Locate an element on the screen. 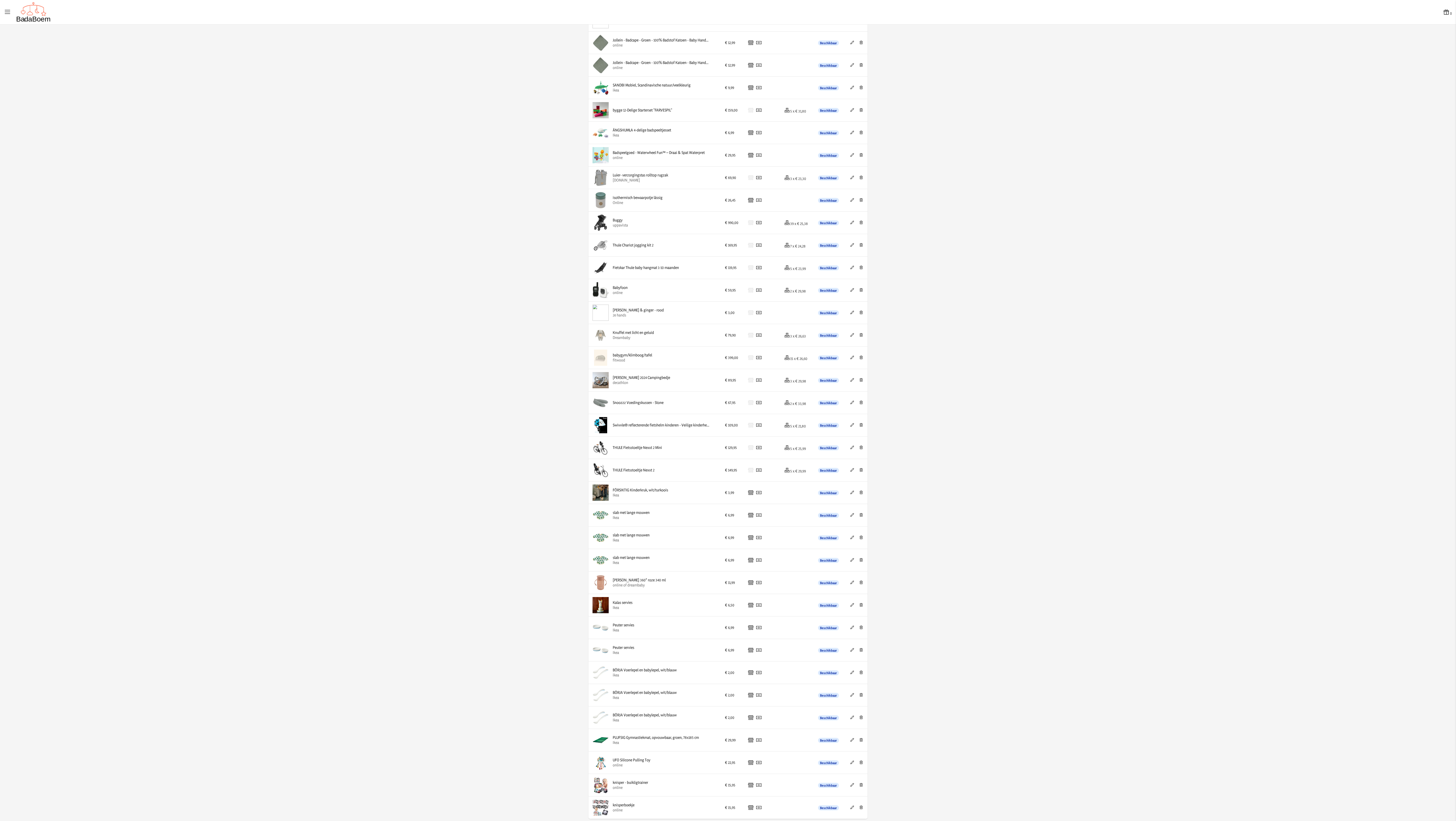  div: € 29,99 is located at coordinates (733, 740).